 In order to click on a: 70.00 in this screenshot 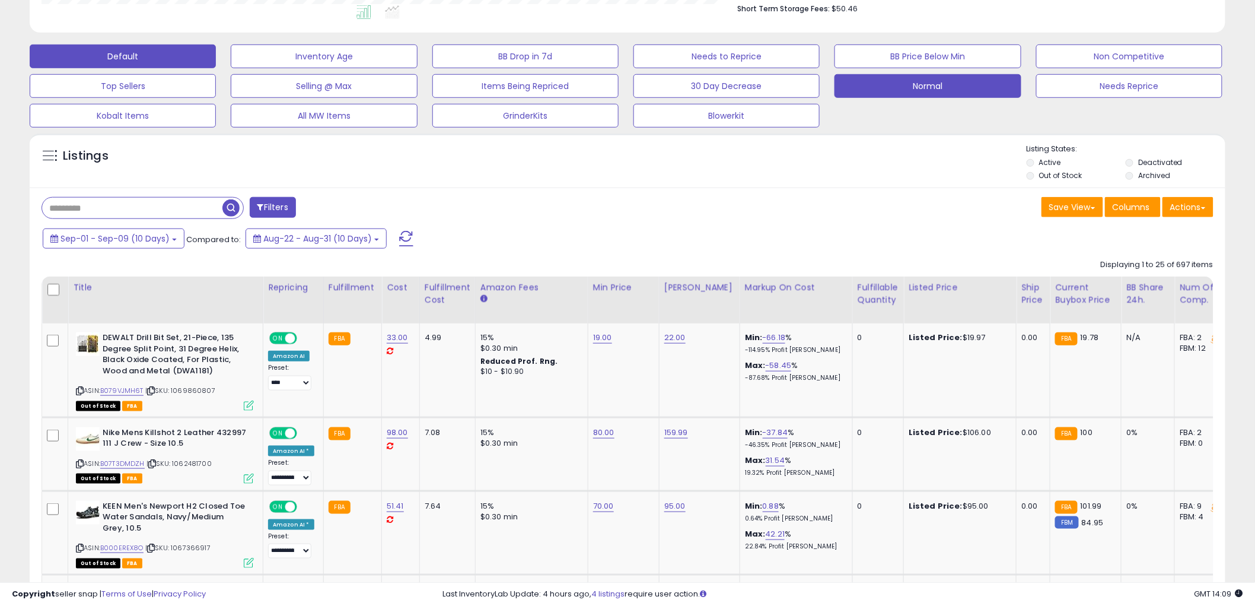, I will do `click(603, 506)`.